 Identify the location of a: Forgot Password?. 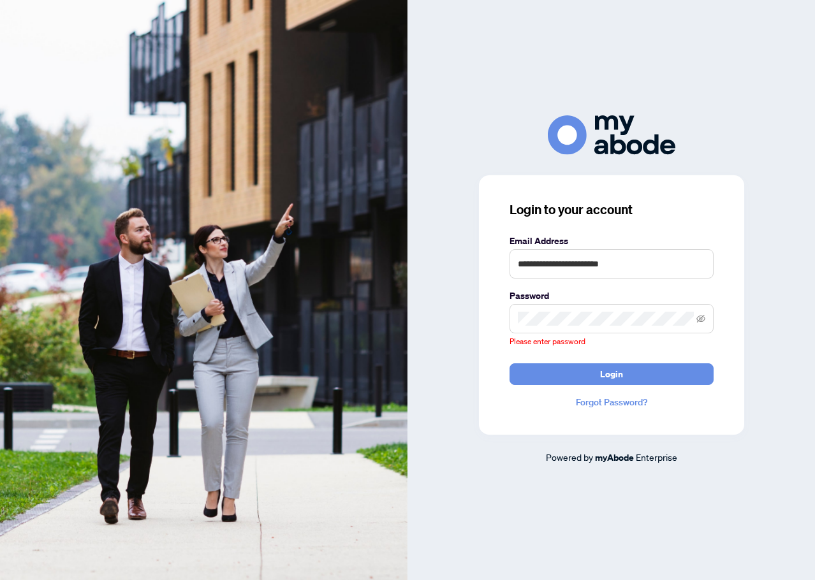
(612, 402).